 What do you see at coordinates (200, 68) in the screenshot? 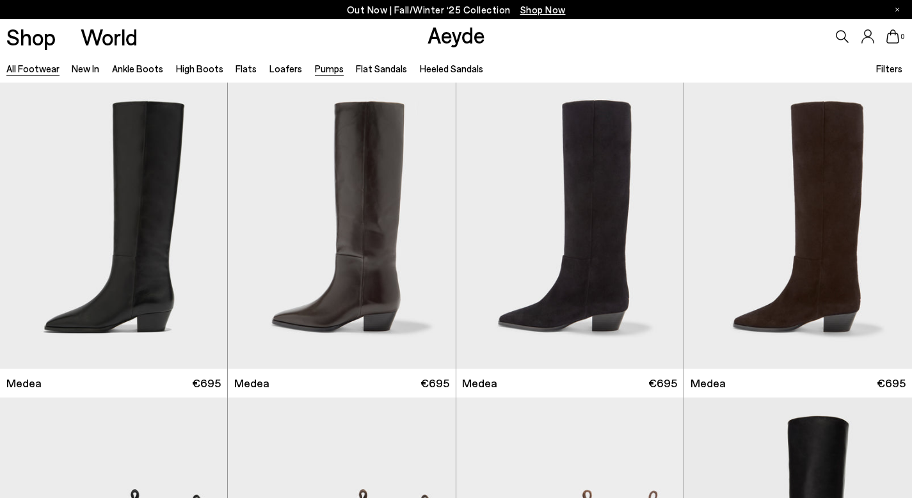
I see `a: High Boots` at bounding box center [200, 68].